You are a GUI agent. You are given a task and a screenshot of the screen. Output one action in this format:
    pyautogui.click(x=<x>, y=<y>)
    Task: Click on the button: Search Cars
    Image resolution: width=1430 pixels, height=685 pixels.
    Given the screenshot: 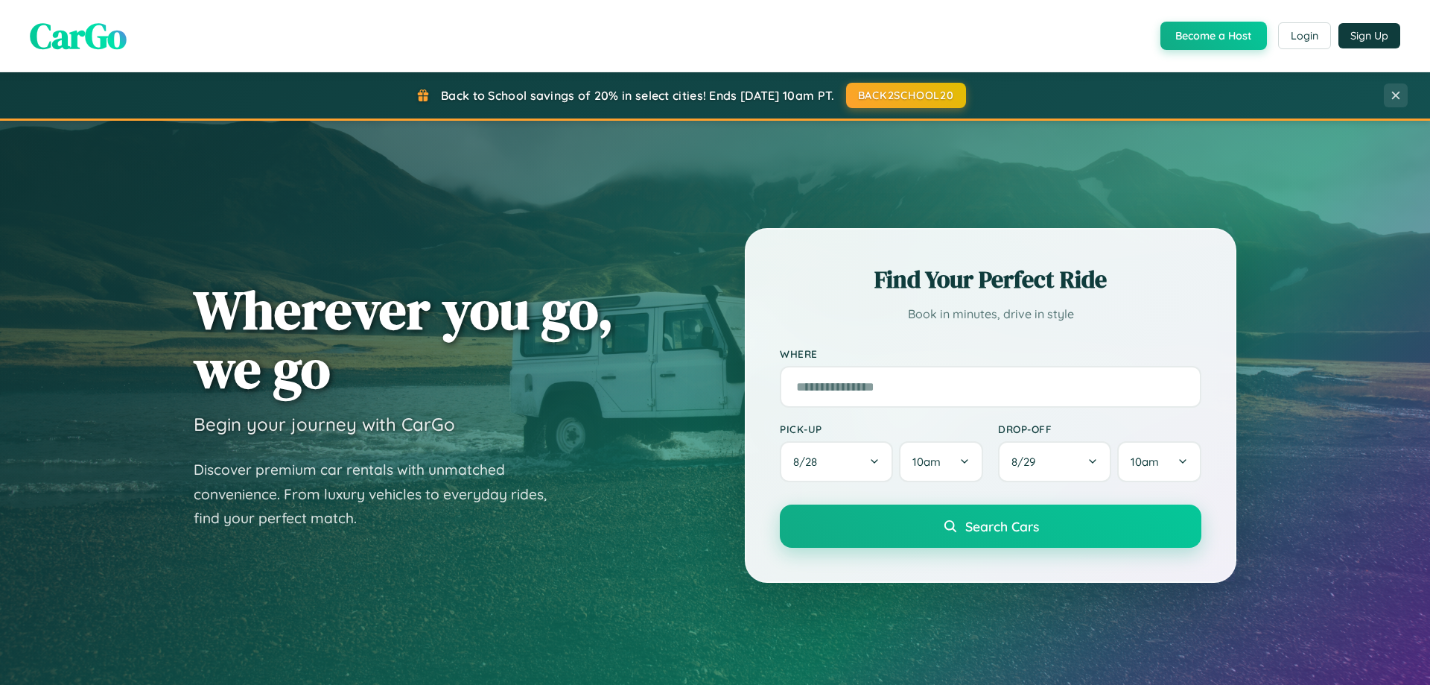 What is the action you would take?
    pyautogui.click(x=991, y=526)
    